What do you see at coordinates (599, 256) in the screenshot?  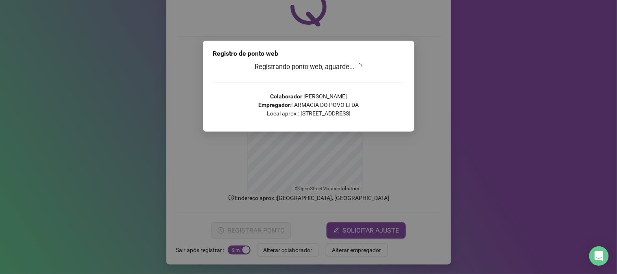 I see `div: Open Intercom Messenger` at bounding box center [599, 256].